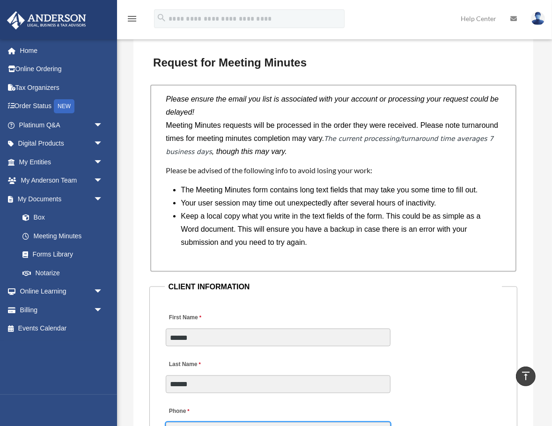 This screenshot has width=552, height=426. What do you see at coordinates (62, 51) in the screenshot?
I see `a: Home` at bounding box center [62, 51].